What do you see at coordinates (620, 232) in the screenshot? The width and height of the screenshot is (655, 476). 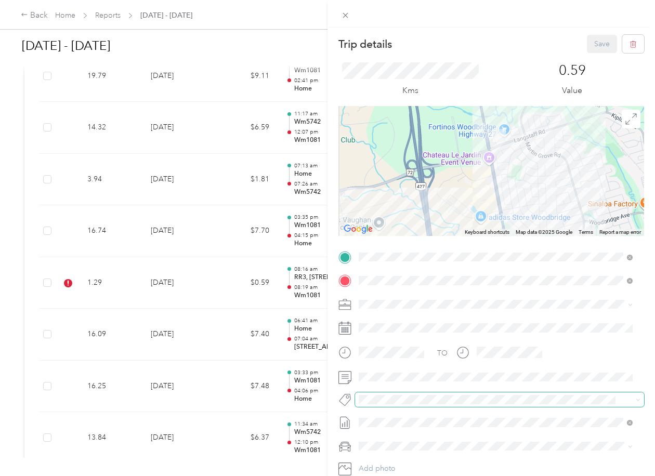 I see `a: Report a map error` at bounding box center [620, 232].